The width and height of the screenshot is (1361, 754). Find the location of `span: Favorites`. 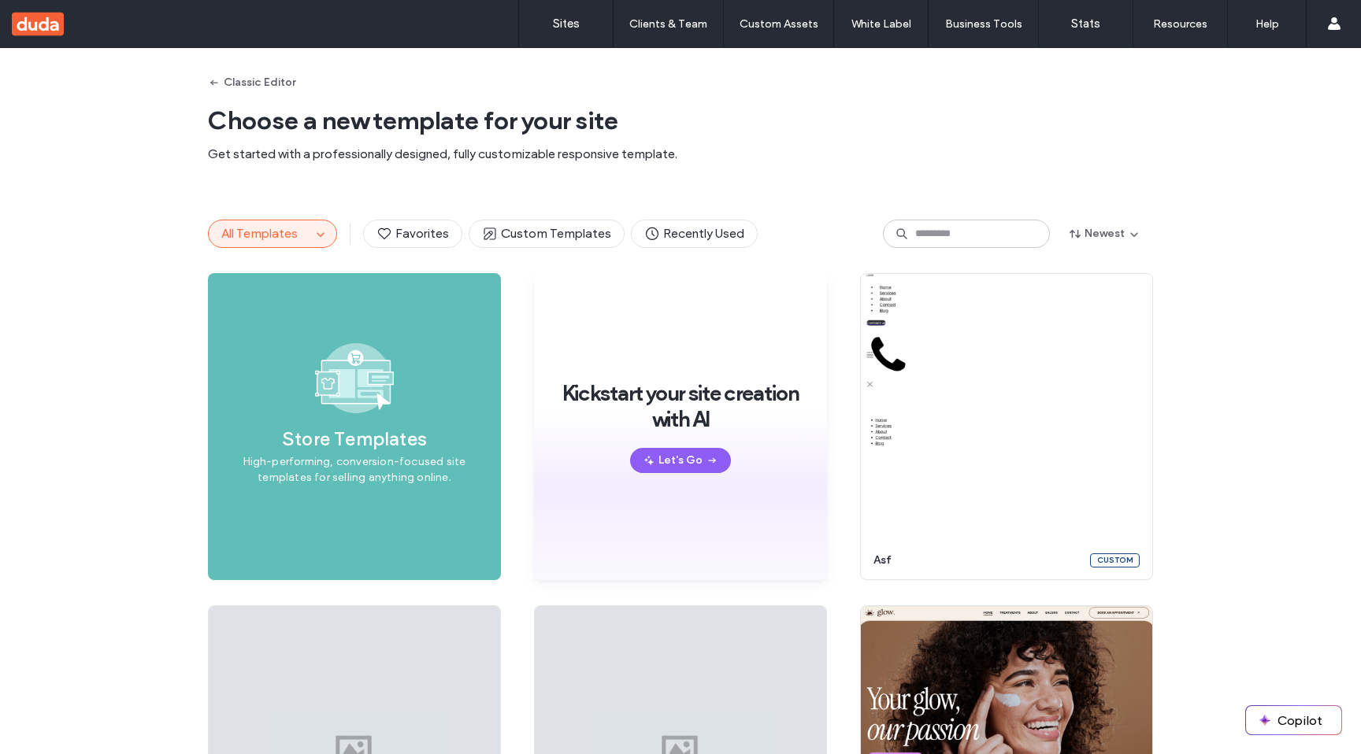

span: Favorites is located at coordinates (413, 234).